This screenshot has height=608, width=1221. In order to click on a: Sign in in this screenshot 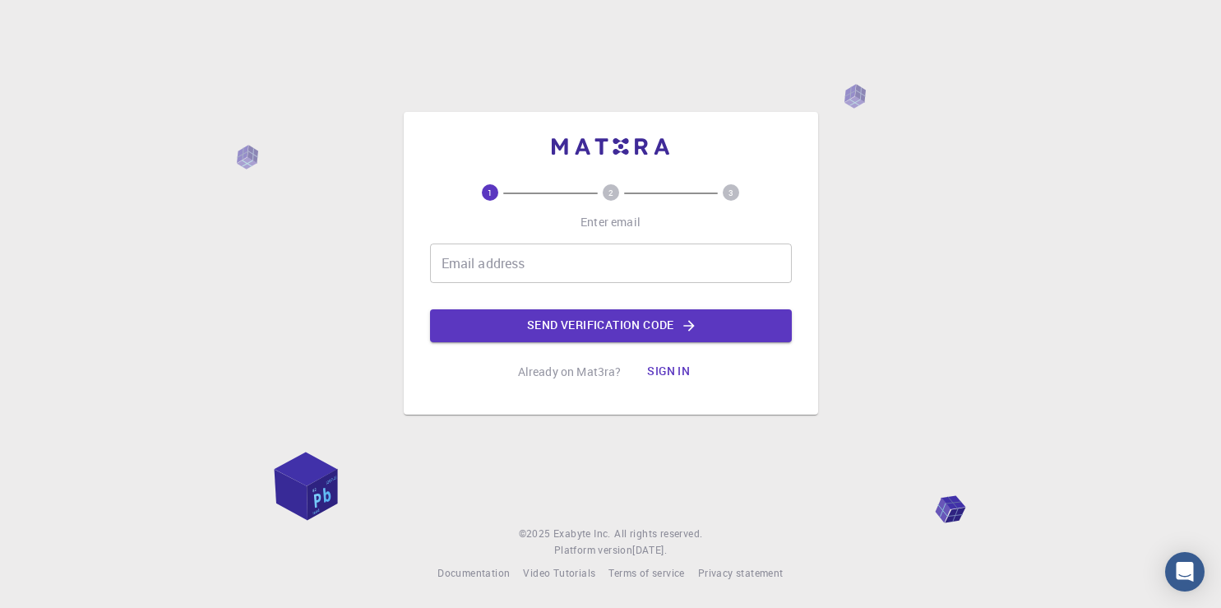, I will do `click(668, 372)`.